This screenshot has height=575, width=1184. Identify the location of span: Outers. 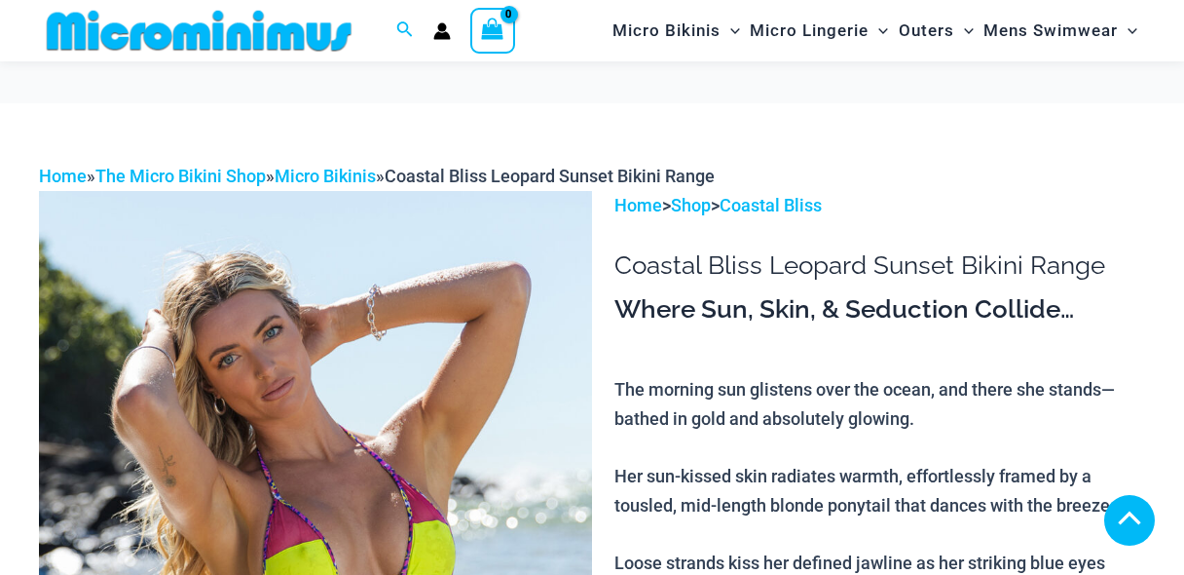
(926, 30).